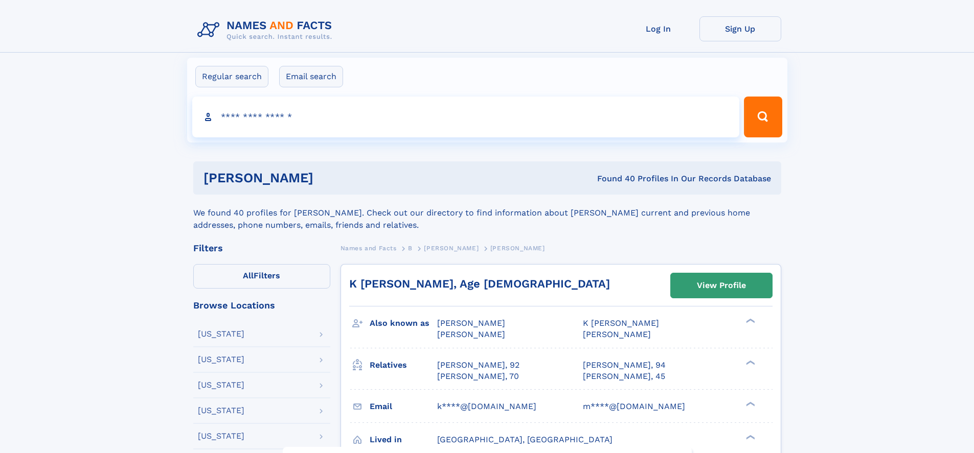 Image resolution: width=974 pixels, height=453 pixels. Describe the element at coordinates (613, 179) in the screenshot. I see `div: Found 40 Profiles In Our Records Database` at that location.